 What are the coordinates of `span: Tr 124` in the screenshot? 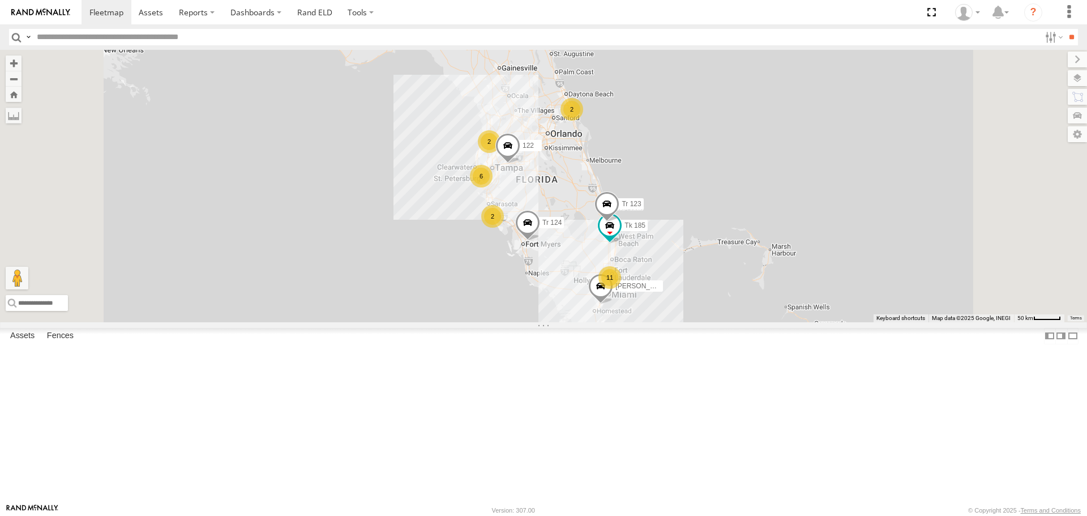 It's located at (552, 223).